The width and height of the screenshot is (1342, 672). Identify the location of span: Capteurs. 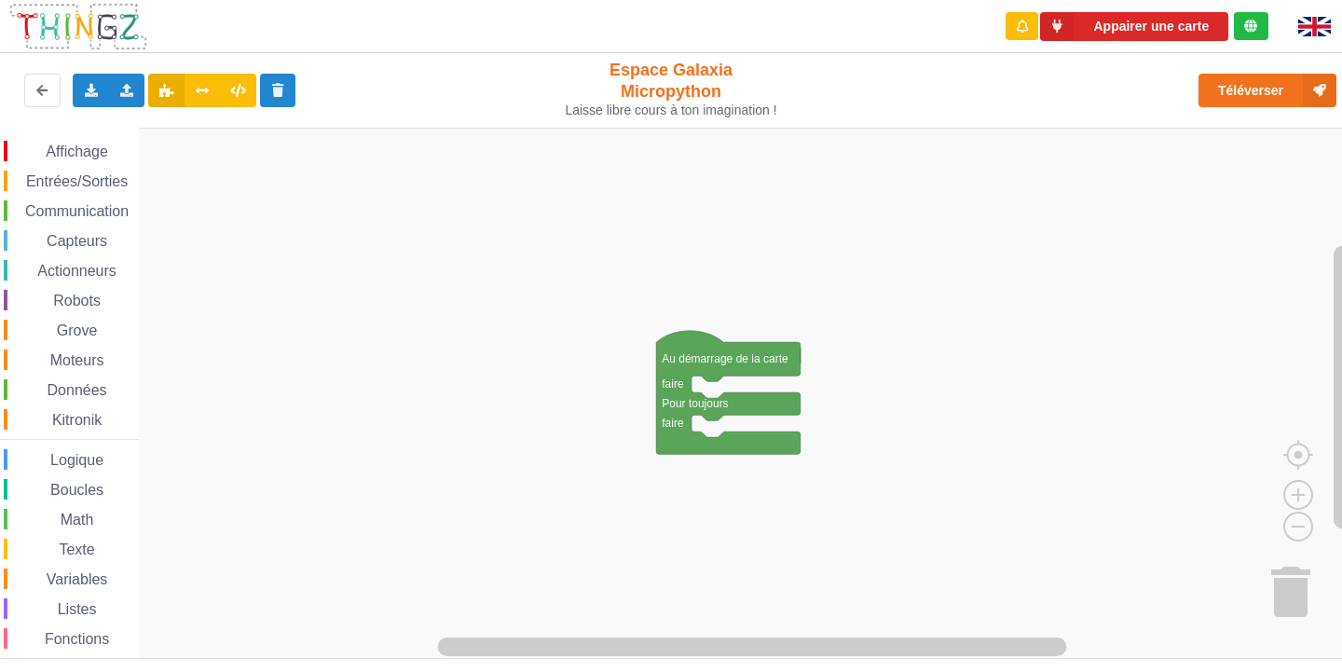
(76, 240).